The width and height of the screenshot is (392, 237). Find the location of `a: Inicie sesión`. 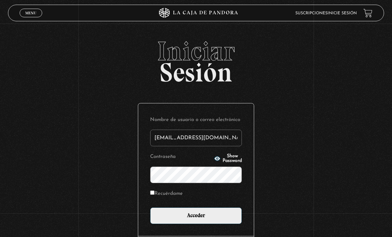

a: Inicie sesión is located at coordinates (342, 13).